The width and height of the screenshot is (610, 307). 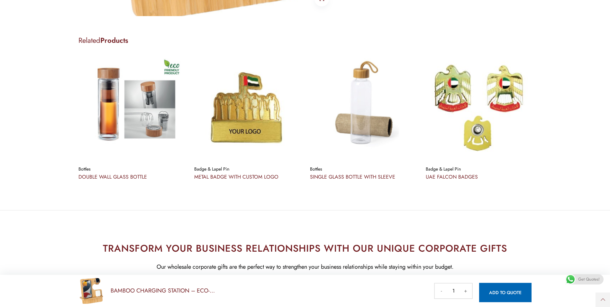 I want to click on a: DOUBLE WALL GLASS BOTTLE, so click(x=113, y=176).